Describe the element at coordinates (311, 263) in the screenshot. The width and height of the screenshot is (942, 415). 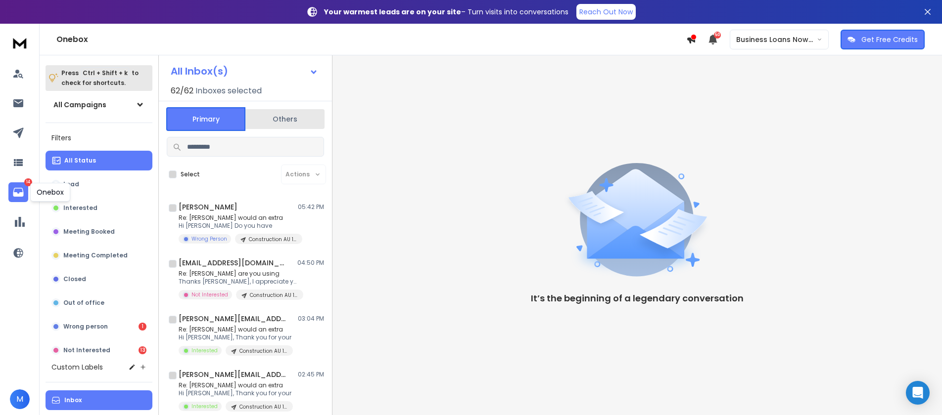
I see `p: 04:50 PM` at that location.